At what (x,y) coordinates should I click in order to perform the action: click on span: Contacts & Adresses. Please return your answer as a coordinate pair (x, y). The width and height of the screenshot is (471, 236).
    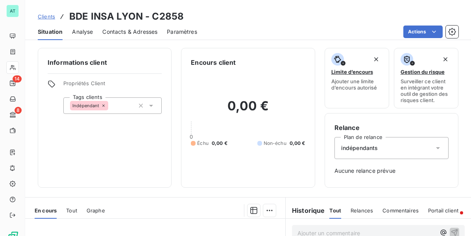
    Looking at the image, I should click on (130, 32).